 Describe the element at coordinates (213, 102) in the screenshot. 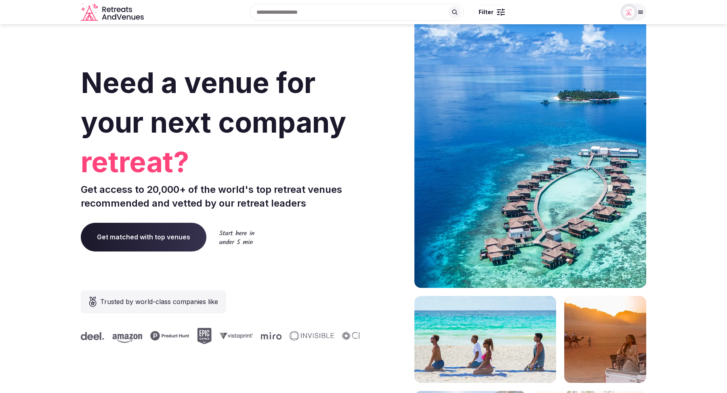

I see `span: Need a venue for your next company` at that location.